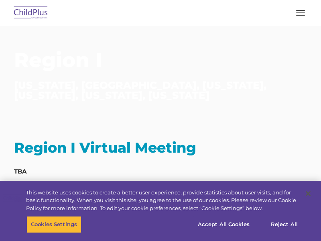 The width and height of the screenshot is (321, 241). What do you see at coordinates (31, 13) in the screenshot?
I see `img: ChildPlus by Procare Solutions` at bounding box center [31, 13].